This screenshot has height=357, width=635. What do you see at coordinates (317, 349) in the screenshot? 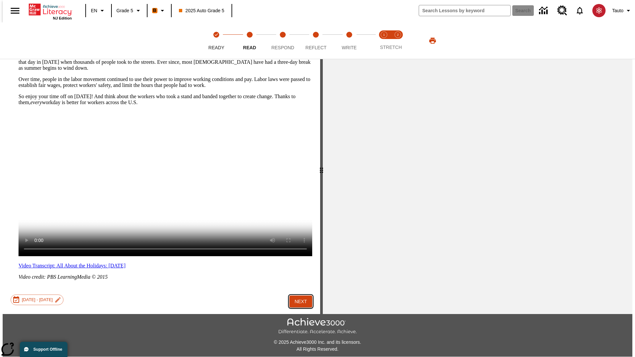
I see `p: All Rights Reserved.` at bounding box center [317, 349].